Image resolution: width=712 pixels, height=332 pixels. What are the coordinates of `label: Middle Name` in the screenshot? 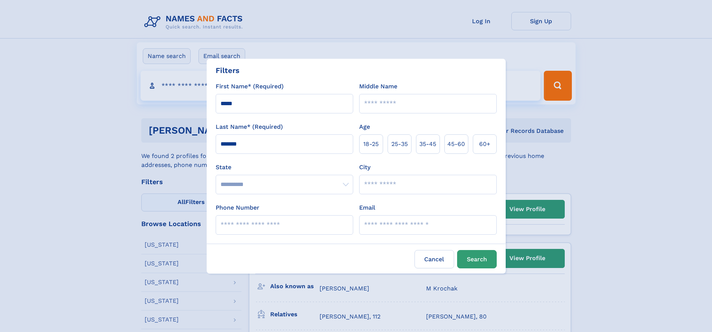 It's located at (378, 86).